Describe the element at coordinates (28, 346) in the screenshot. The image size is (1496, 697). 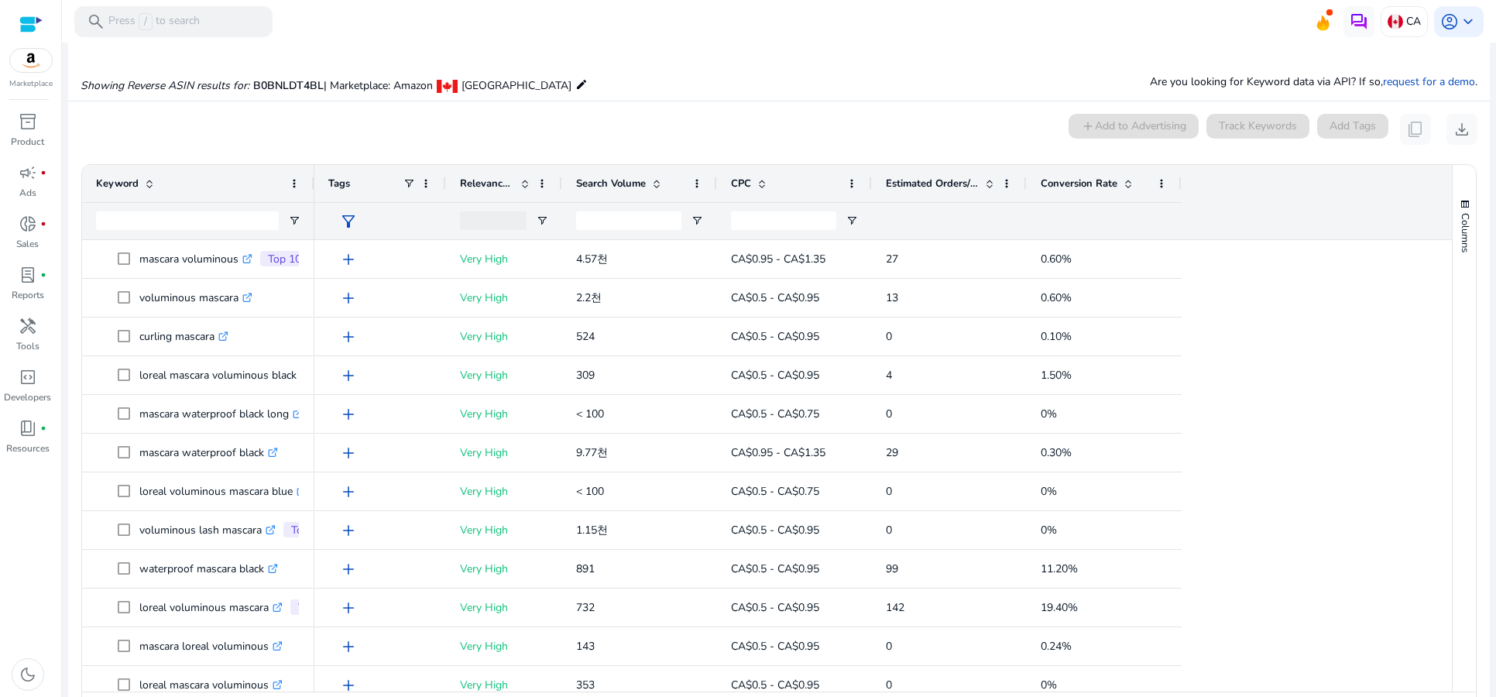
I see `p: Tools` at that location.